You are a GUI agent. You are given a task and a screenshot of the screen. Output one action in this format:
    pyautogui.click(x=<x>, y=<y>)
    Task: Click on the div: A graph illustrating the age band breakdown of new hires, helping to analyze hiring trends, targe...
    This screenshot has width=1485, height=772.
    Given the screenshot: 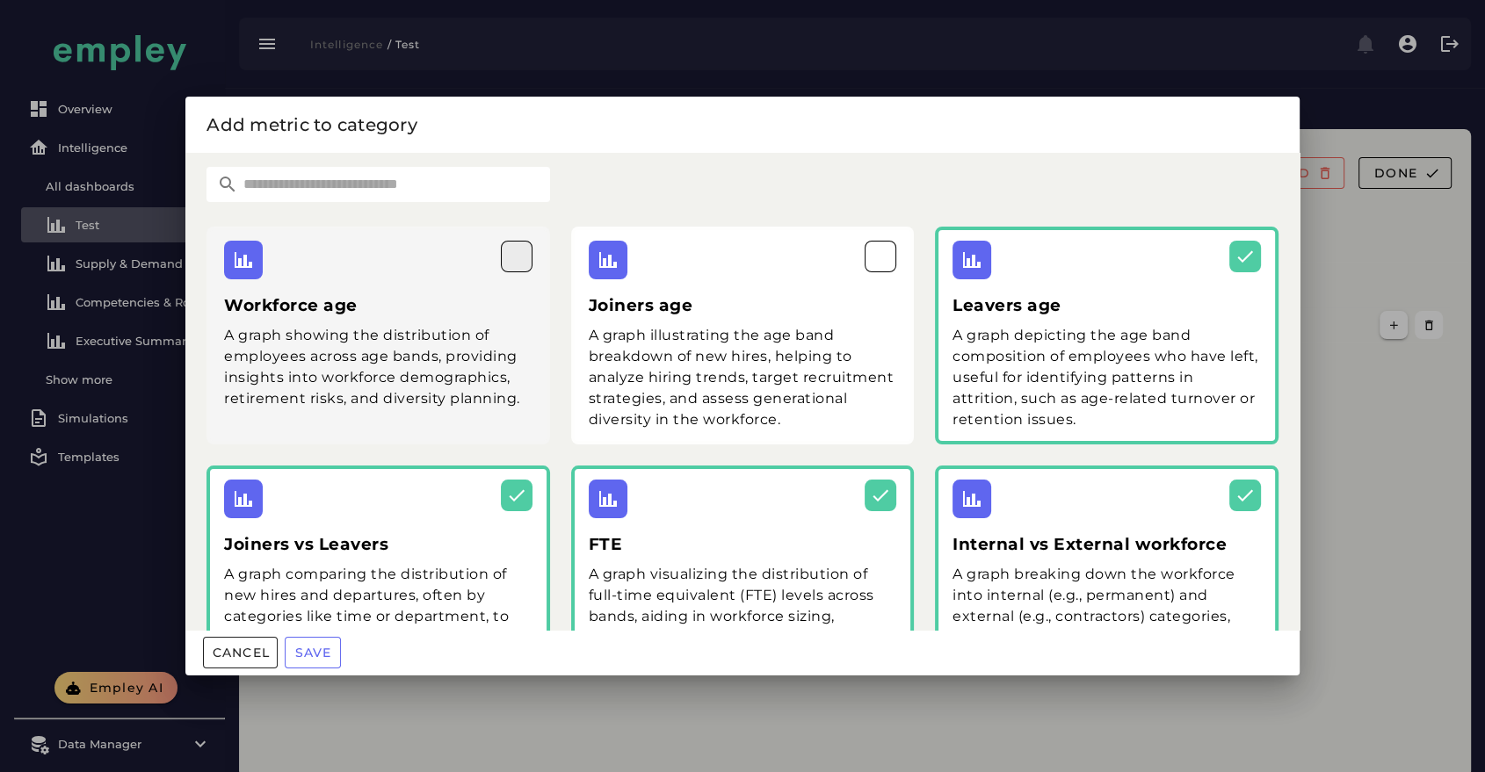 What is the action you would take?
    pyautogui.click(x=743, y=378)
    